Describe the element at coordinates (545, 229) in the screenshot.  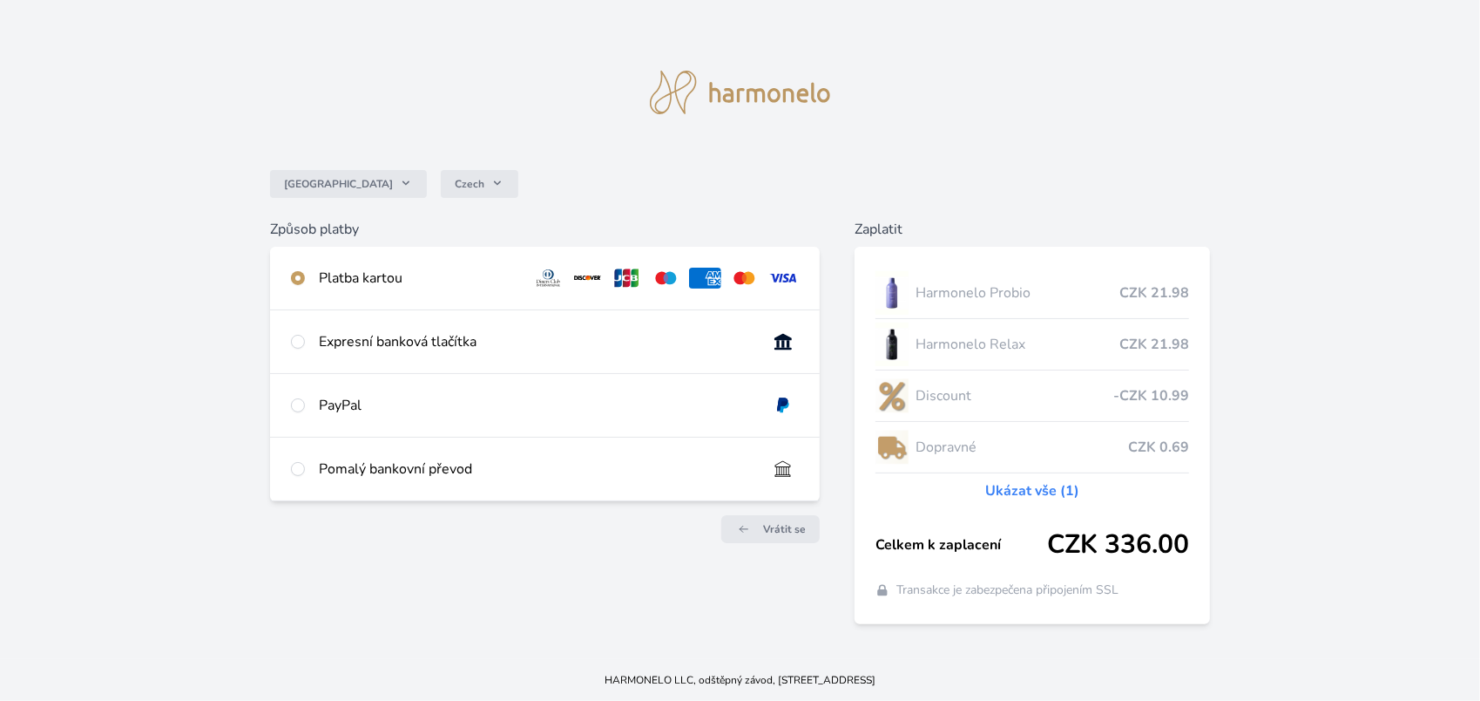
I see `h6: Způsob platby` at that location.